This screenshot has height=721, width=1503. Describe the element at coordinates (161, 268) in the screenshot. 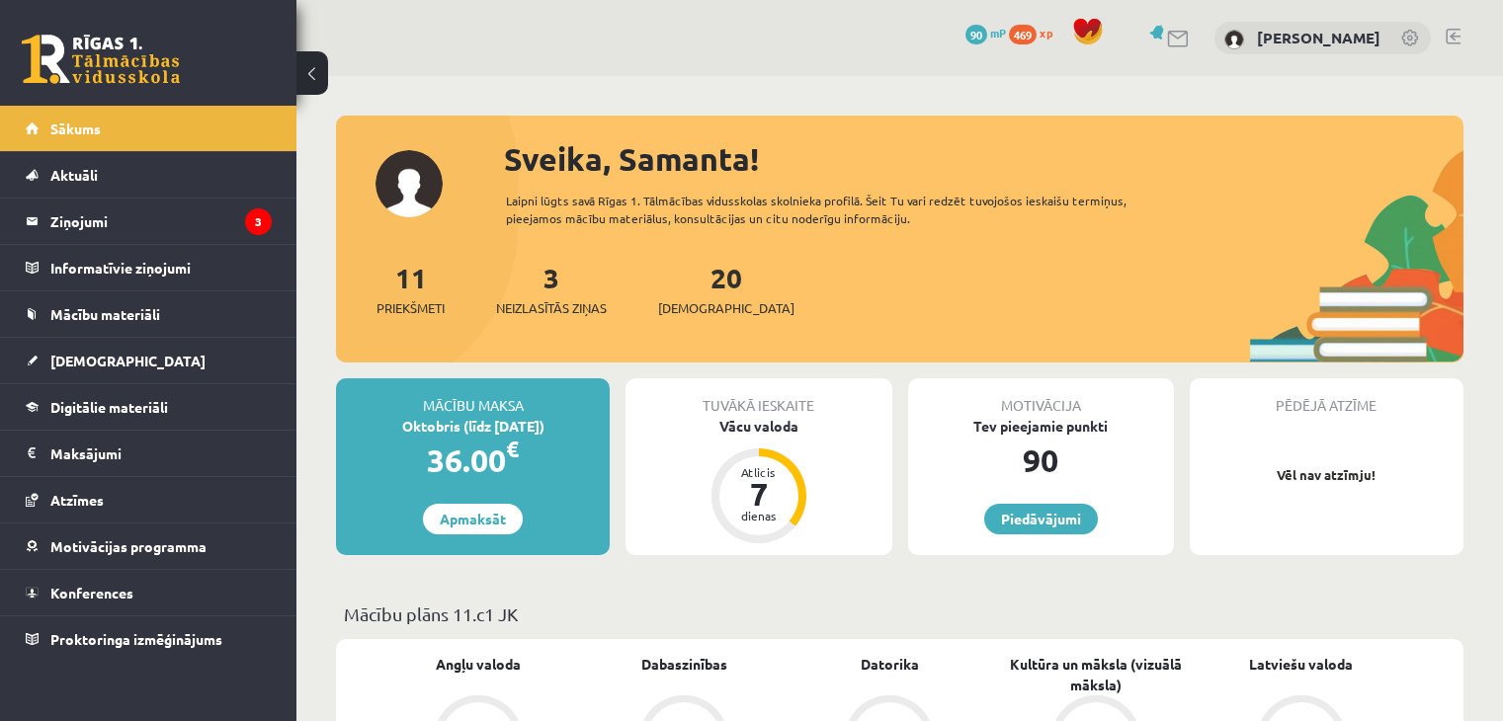

I see `legend: Informatīvie ziņojumi` at that location.